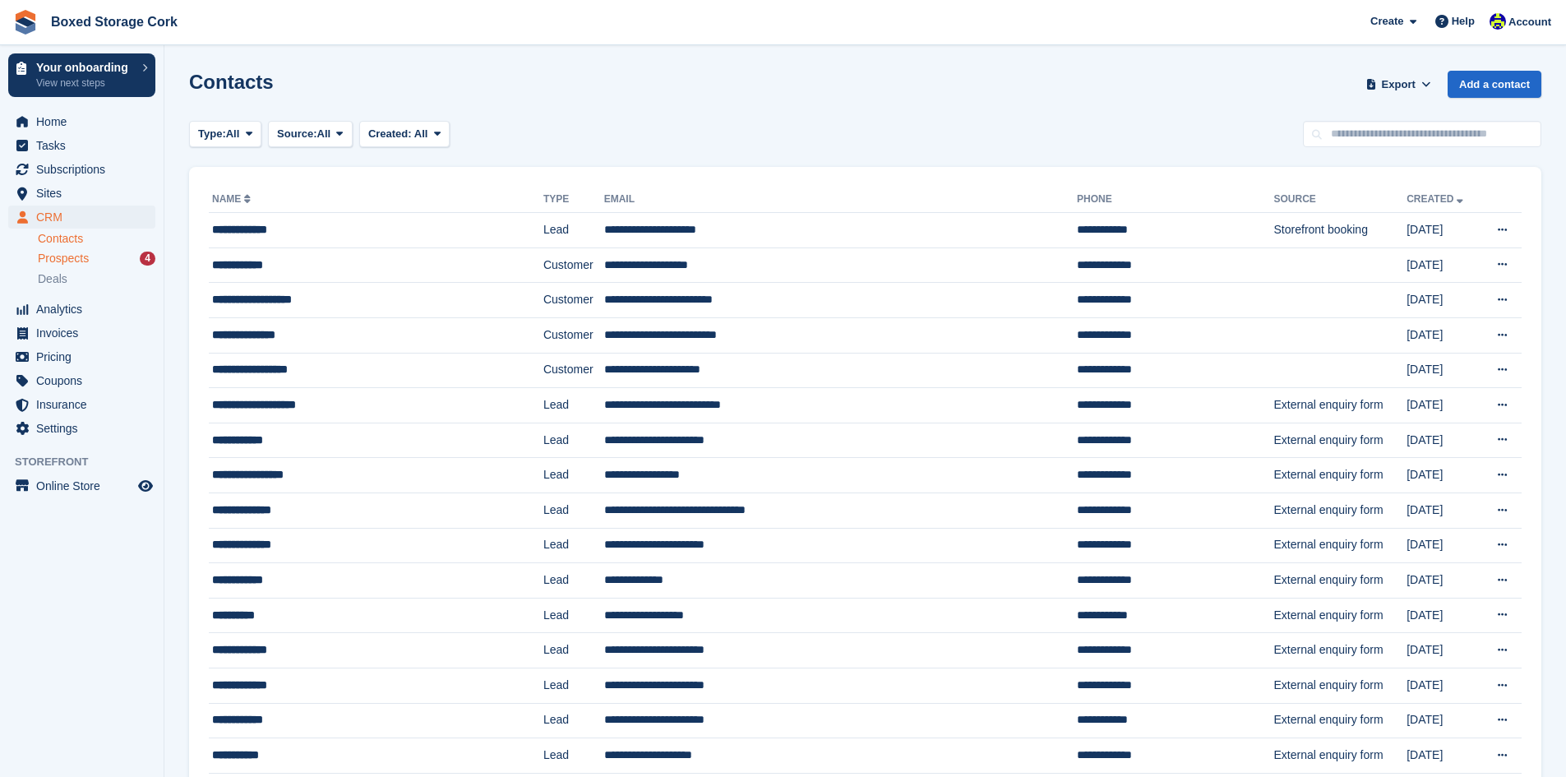  I want to click on span: CRM, so click(85, 217).